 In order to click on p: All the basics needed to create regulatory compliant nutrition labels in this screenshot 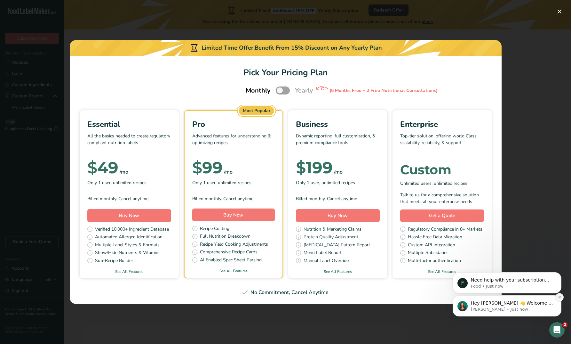, I will do `click(129, 142)`.